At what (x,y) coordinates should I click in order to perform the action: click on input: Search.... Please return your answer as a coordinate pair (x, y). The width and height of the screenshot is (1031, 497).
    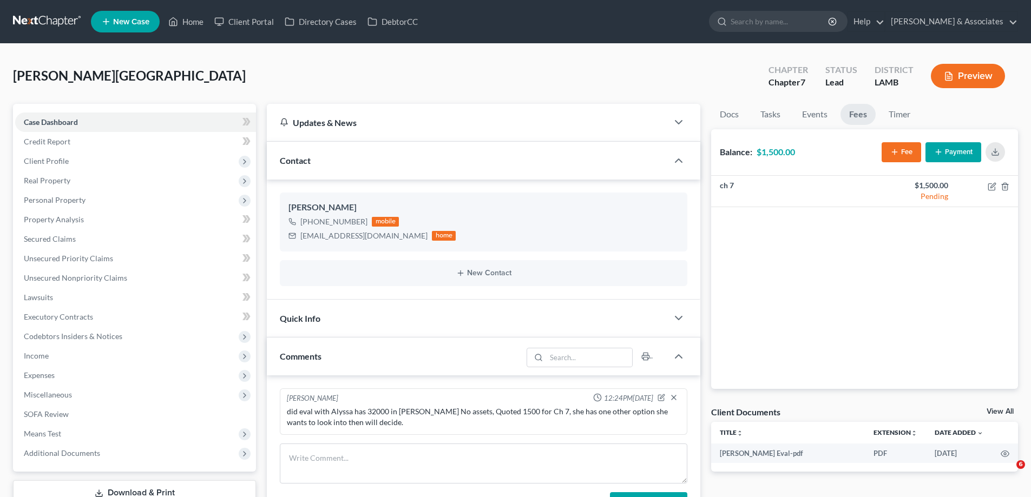
    Looking at the image, I should click on (589, 358).